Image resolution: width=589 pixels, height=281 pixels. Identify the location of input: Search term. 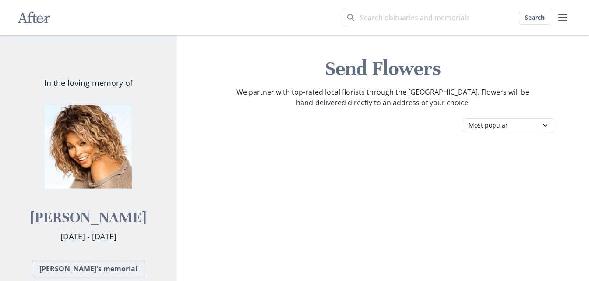
(447, 18).